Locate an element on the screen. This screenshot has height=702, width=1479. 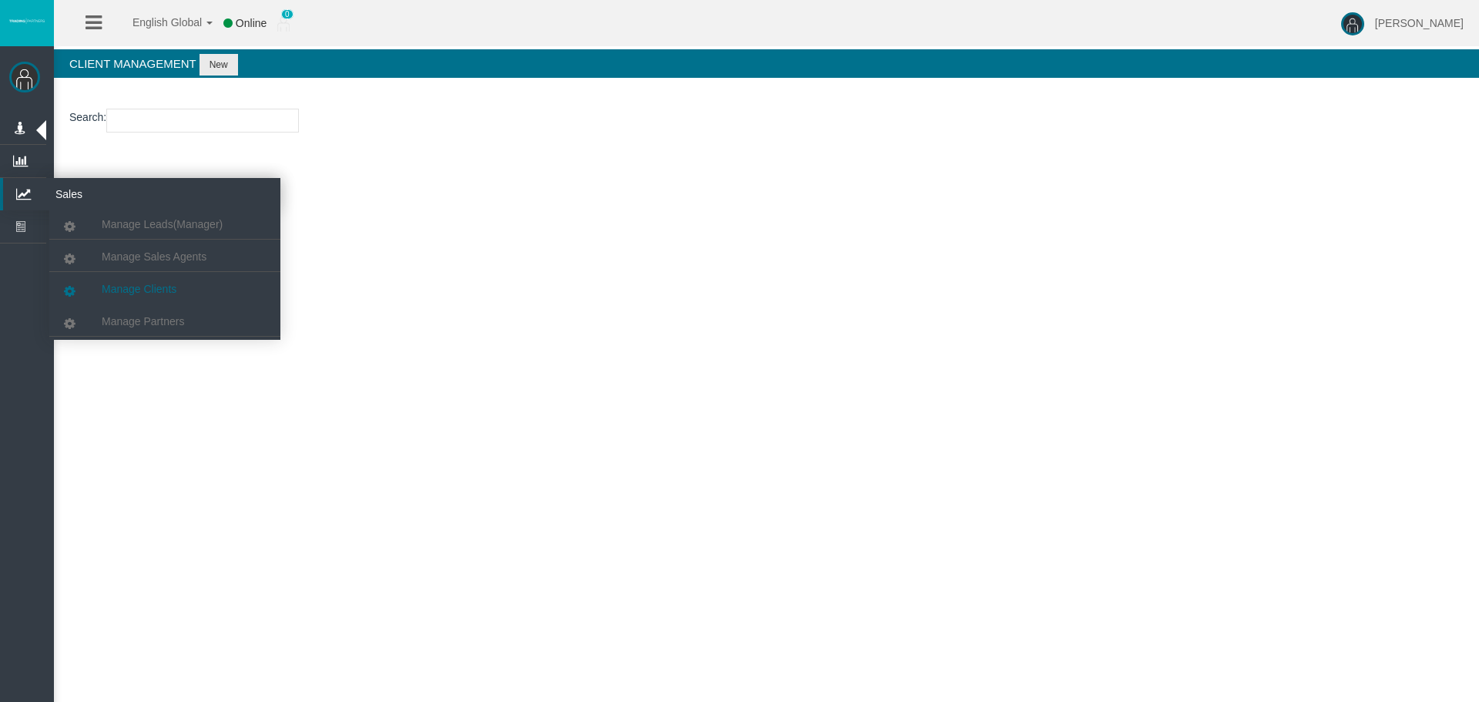
span: Online is located at coordinates (251, 23).